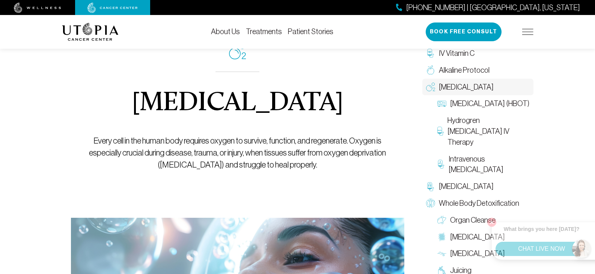 The width and height of the screenshot is (595, 274). Describe the element at coordinates (479, 203) in the screenshot. I see `span: Whole Body Detoxification` at that location.